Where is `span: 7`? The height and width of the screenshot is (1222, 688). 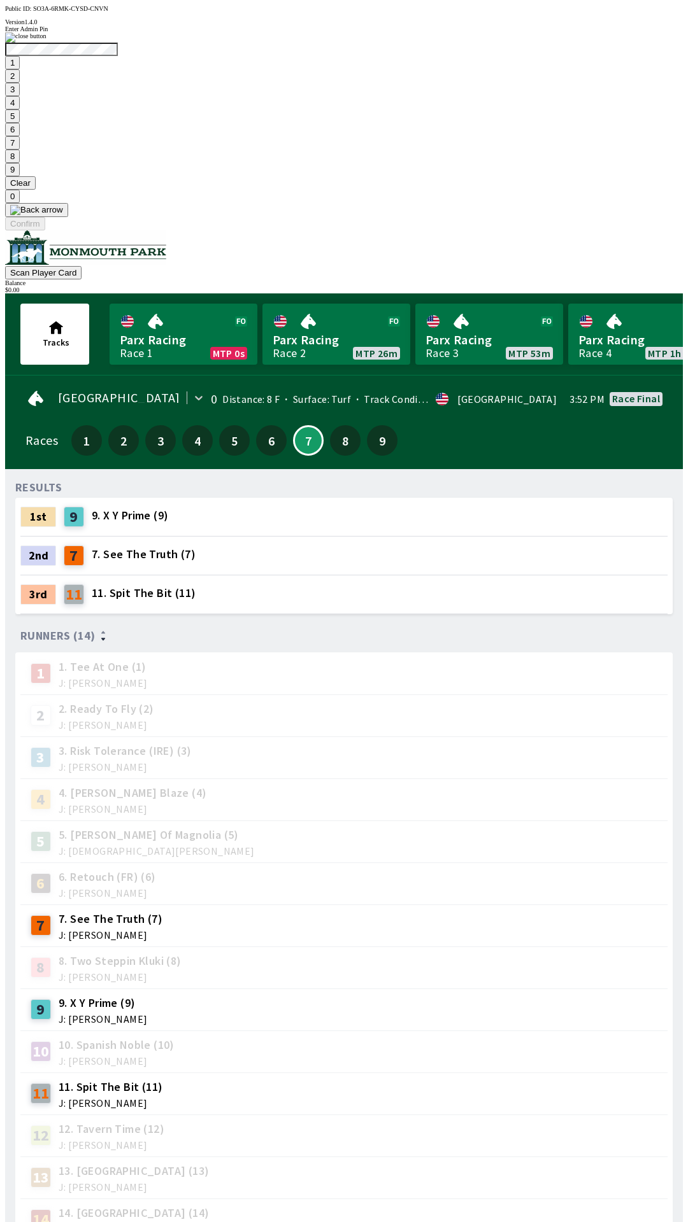
span: 7 is located at coordinates (308, 441).